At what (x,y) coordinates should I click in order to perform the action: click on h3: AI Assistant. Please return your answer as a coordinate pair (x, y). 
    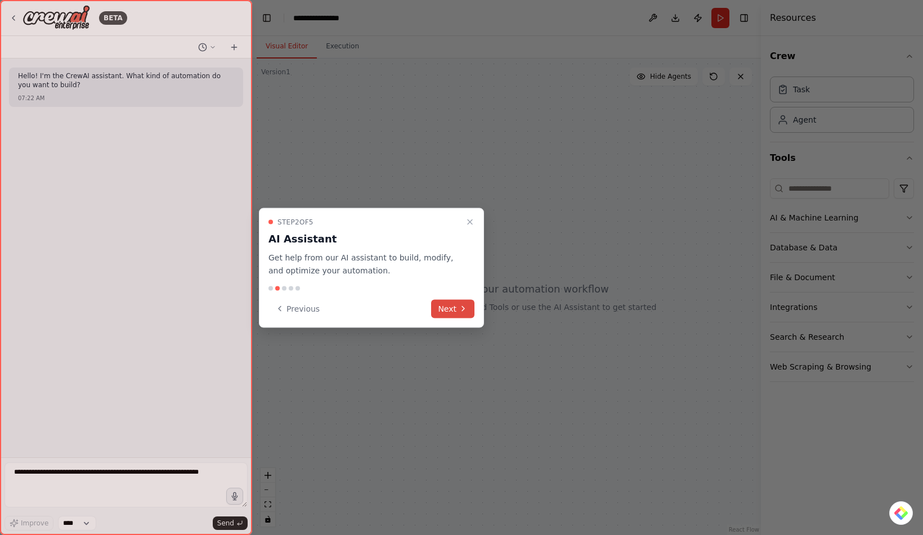
    Looking at the image, I should click on (365, 239).